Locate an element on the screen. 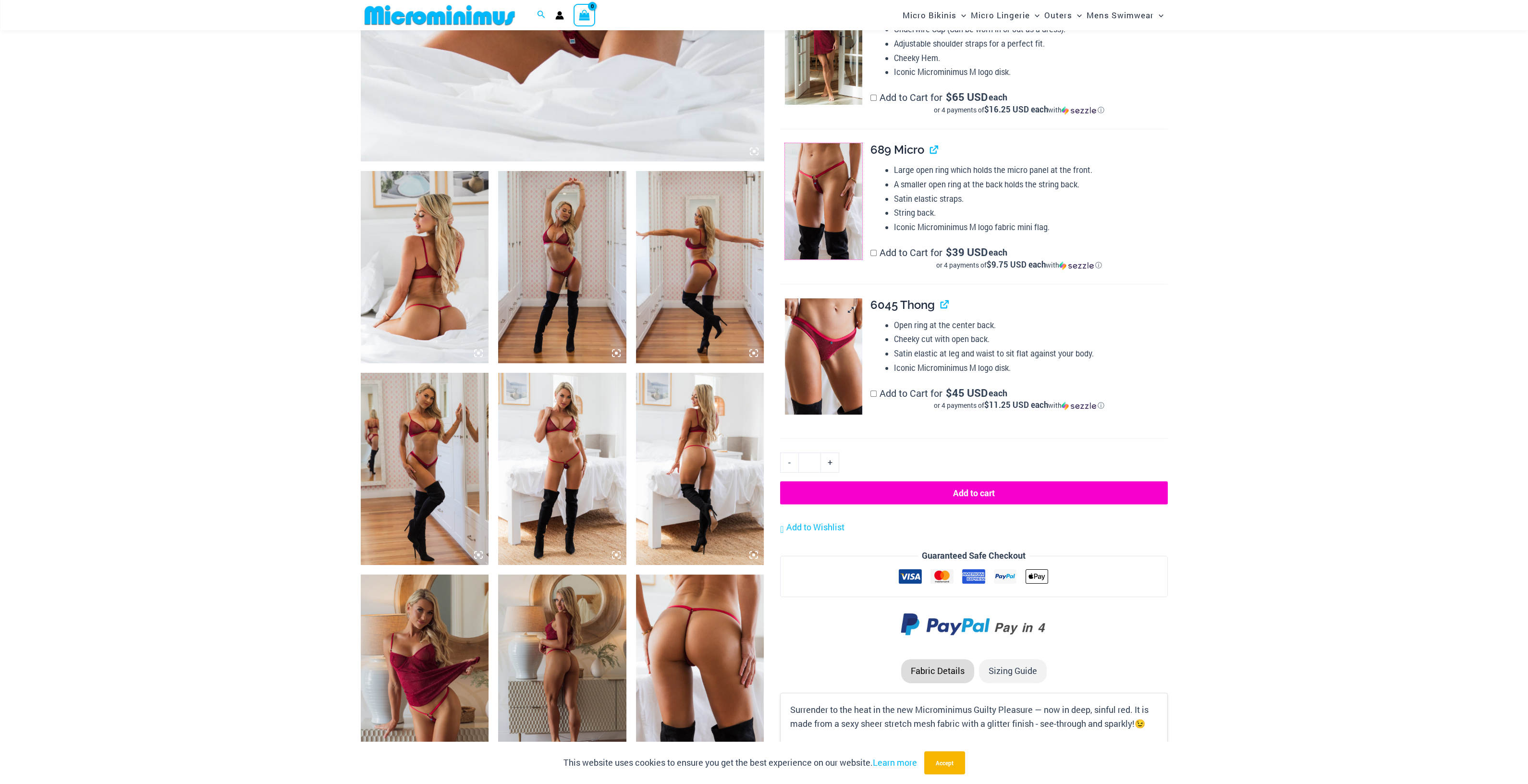  a: Guilty Pleasures Red 689 Micro is located at coordinates (823, 201).